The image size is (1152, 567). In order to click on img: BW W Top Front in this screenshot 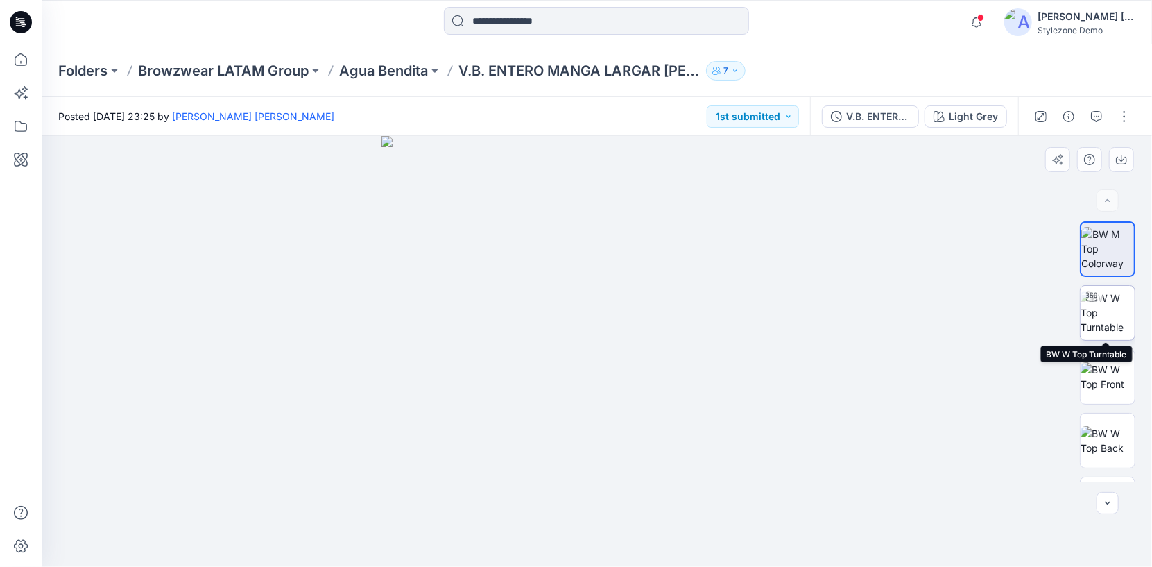, I will do `click(1108, 377)`.